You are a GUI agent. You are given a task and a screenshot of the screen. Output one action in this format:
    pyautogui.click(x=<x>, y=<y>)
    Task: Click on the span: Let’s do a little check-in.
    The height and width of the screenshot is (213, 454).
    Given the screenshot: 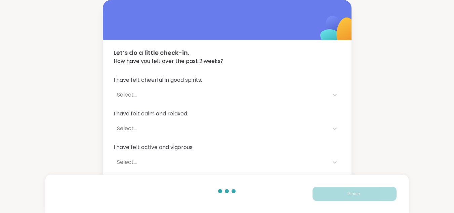 What is the action you would take?
    pyautogui.click(x=227, y=52)
    